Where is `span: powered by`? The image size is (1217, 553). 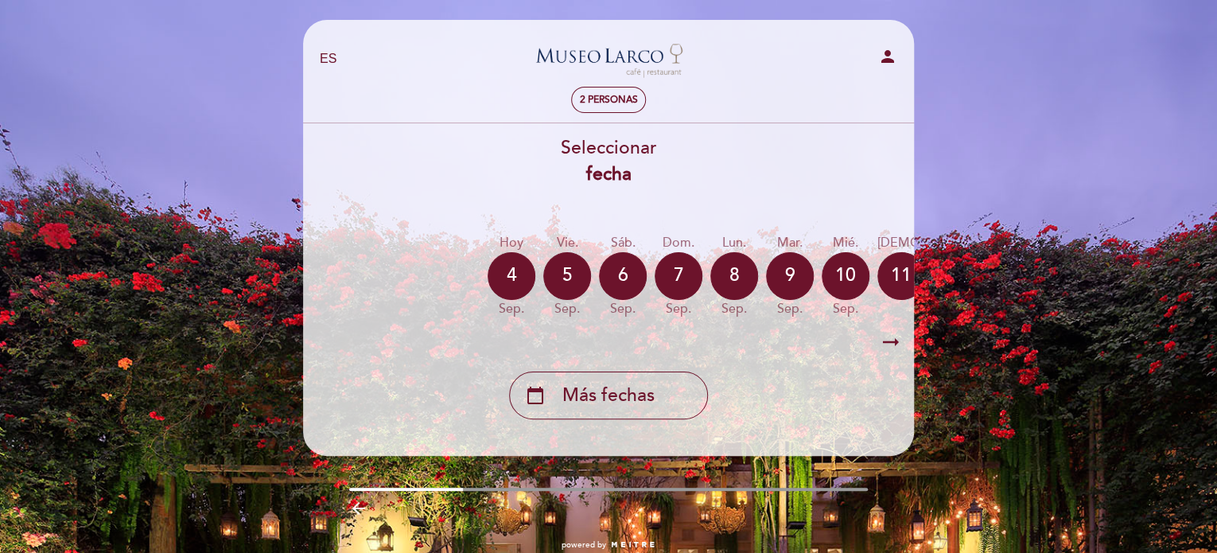
span: powered by is located at coordinates (584, 545).